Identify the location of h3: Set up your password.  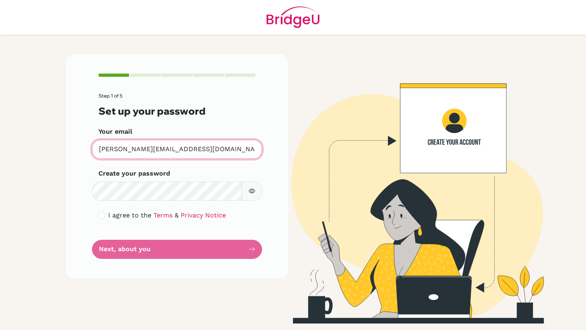
(177, 111).